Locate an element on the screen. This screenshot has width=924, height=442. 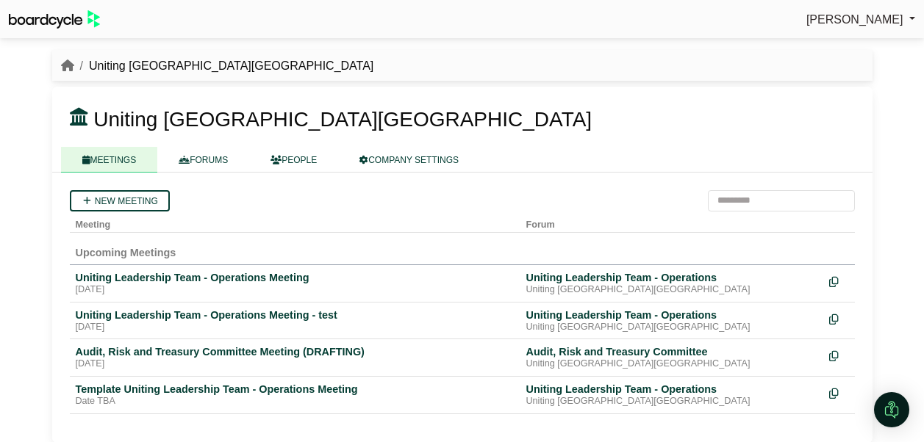
th: Forum is located at coordinates (672, 222).